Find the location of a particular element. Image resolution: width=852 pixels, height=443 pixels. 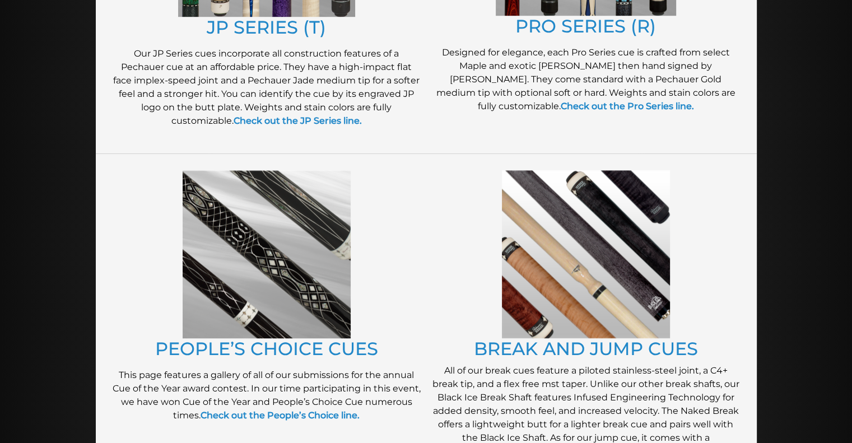

a: JP SERIES (T) is located at coordinates (266, 27).